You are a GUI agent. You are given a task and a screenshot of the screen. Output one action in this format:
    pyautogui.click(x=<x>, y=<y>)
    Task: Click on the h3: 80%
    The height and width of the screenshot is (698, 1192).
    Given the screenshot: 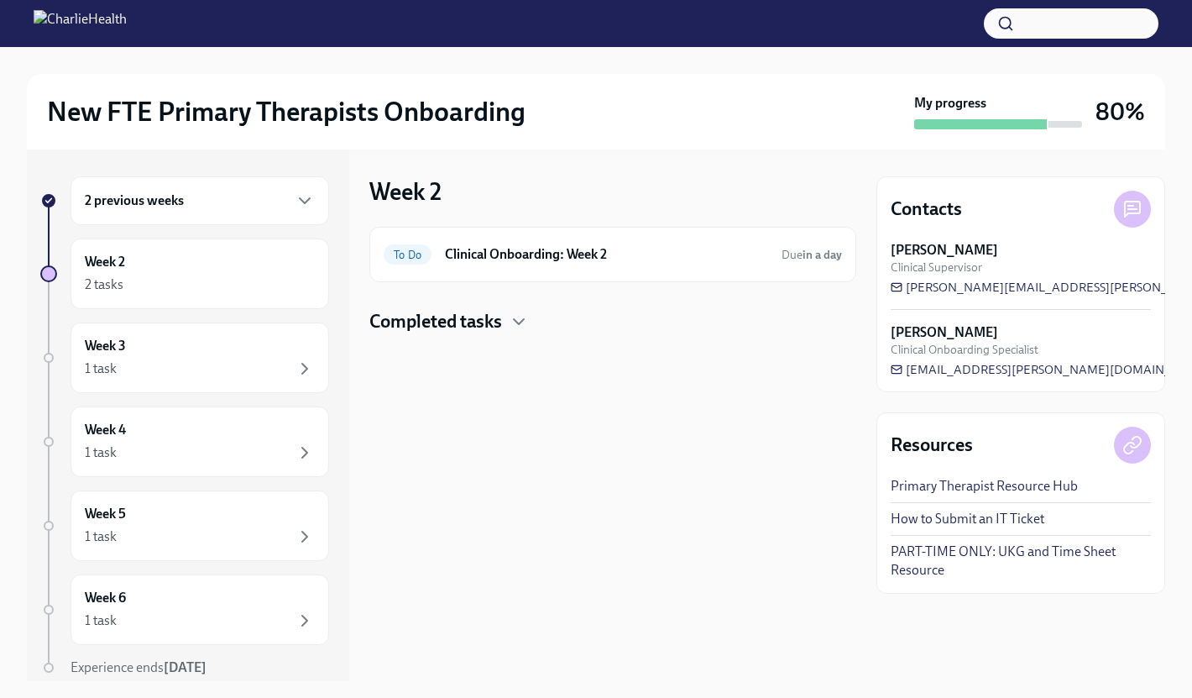 What is the action you would take?
    pyautogui.click(x=1120, y=112)
    